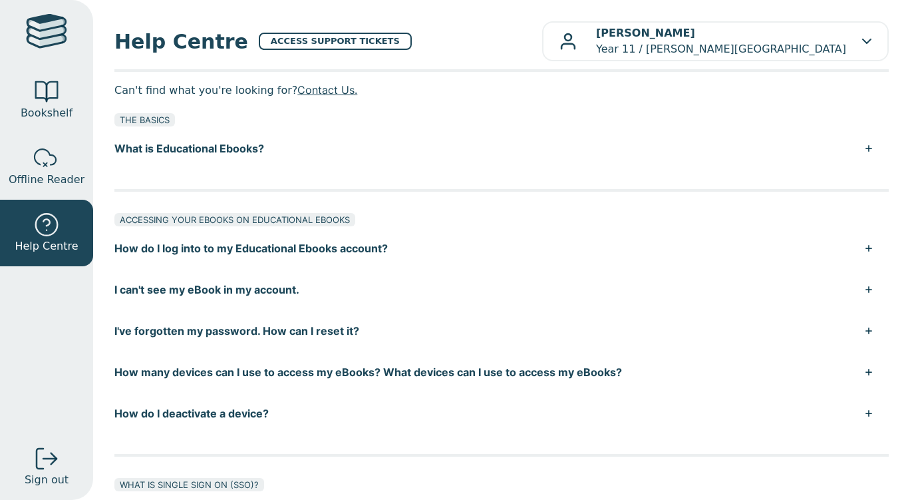 This screenshot has width=910, height=500. What do you see at coordinates (502, 148) in the screenshot?
I see `button: What is Educational Ebooks?` at bounding box center [502, 148].